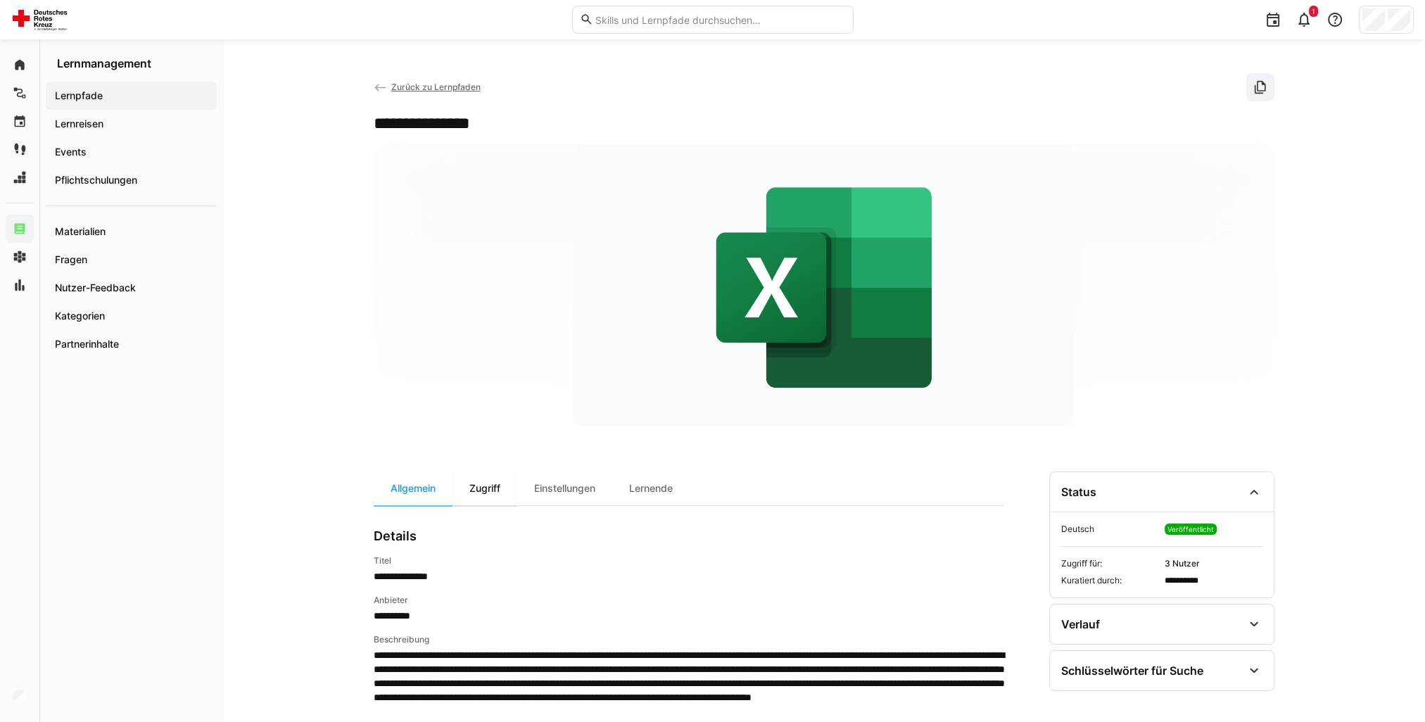 This screenshot has width=1425, height=722. I want to click on span: Zugriff für:, so click(1110, 564).